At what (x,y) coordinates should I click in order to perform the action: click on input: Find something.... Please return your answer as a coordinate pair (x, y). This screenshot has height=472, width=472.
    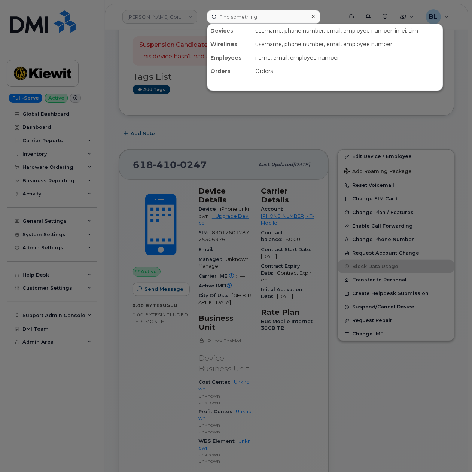
    Looking at the image, I should click on (263, 17).